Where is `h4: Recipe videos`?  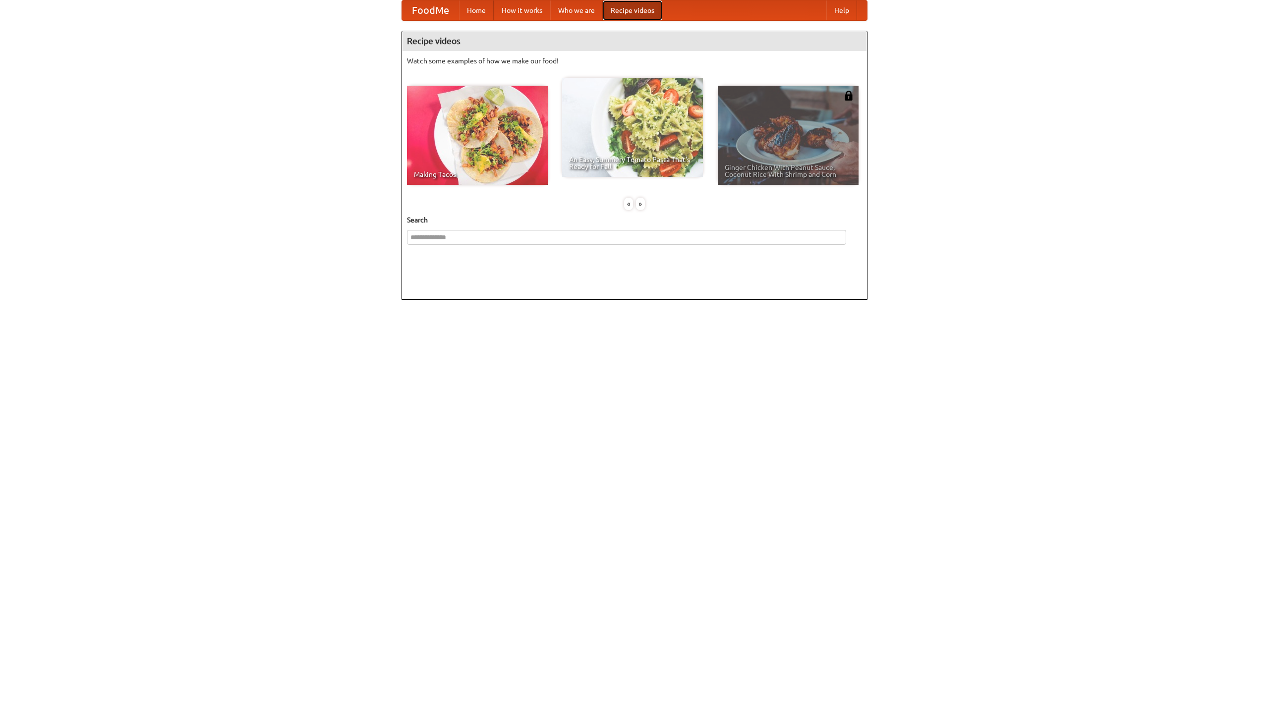 h4: Recipe videos is located at coordinates (635, 41).